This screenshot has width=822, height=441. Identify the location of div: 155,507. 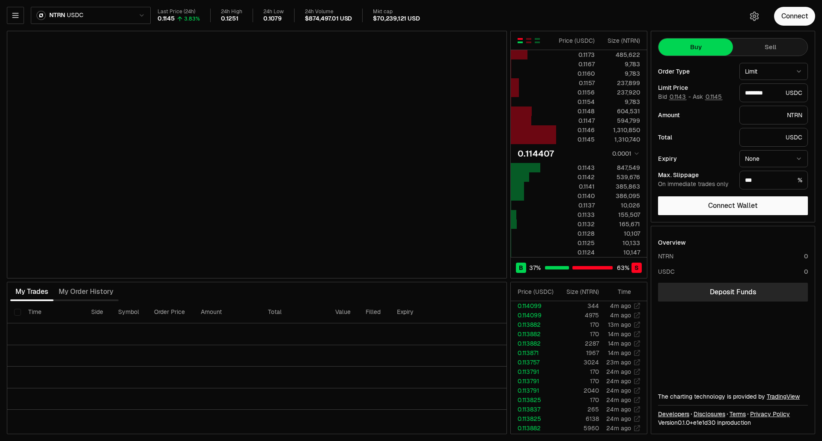
(621, 215).